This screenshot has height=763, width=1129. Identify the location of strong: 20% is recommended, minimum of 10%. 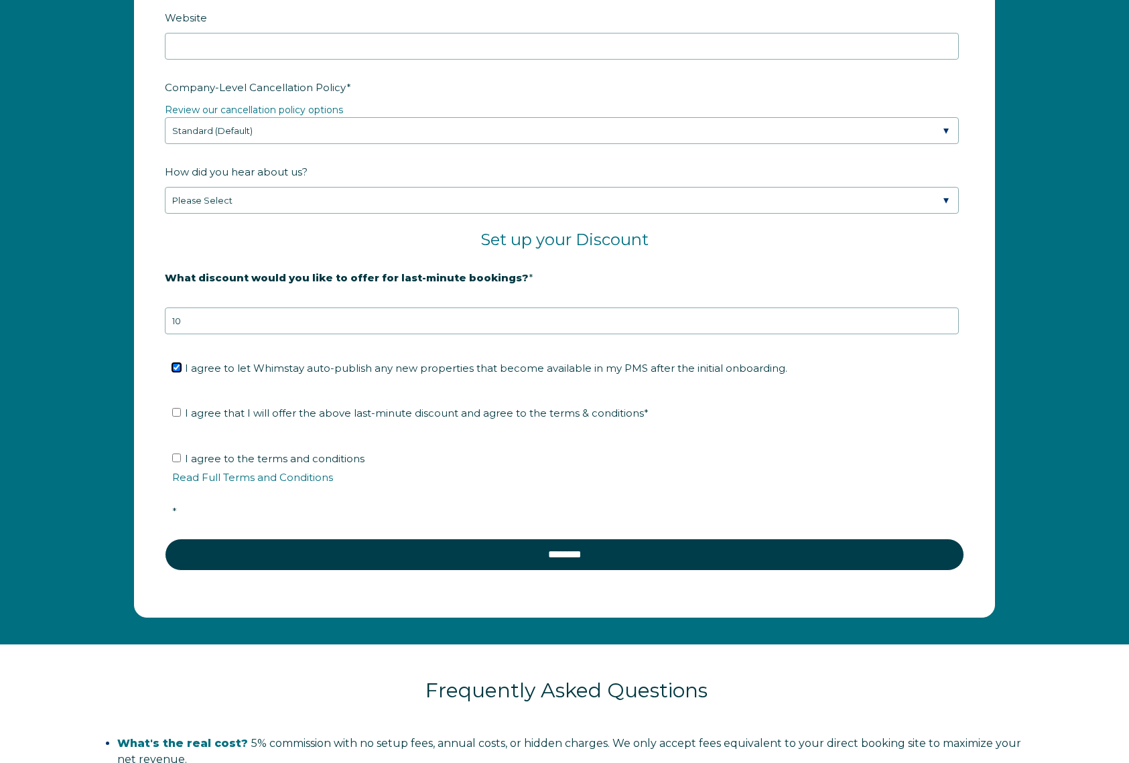
(269, 300).